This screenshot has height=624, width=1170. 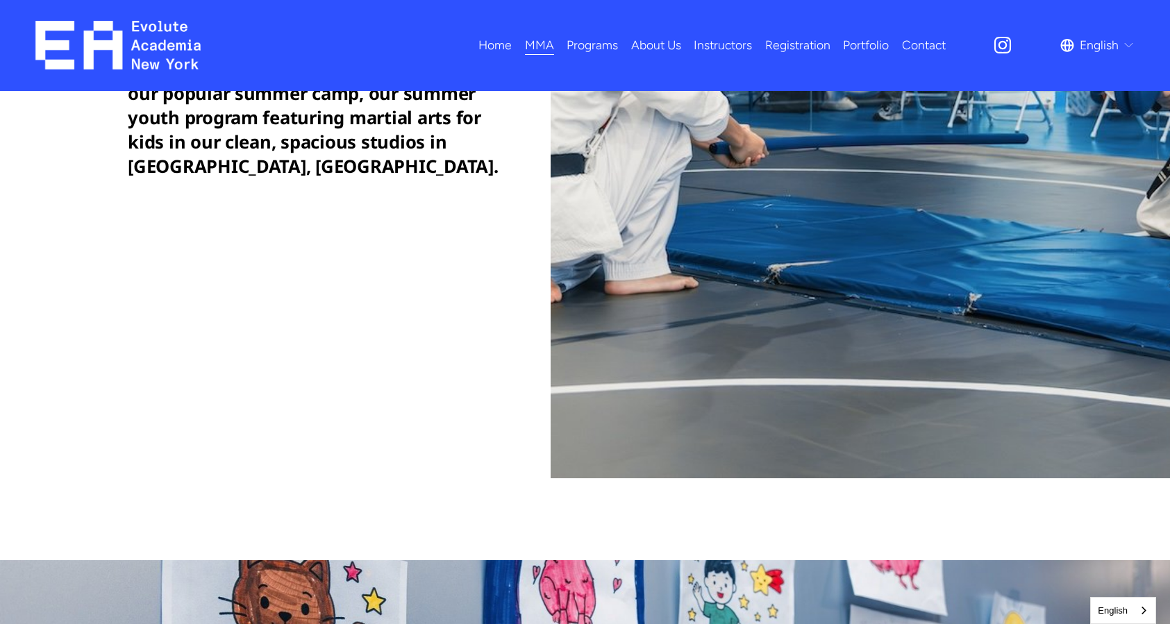 What do you see at coordinates (798, 45) in the screenshot?
I see `a: Registration` at bounding box center [798, 45].